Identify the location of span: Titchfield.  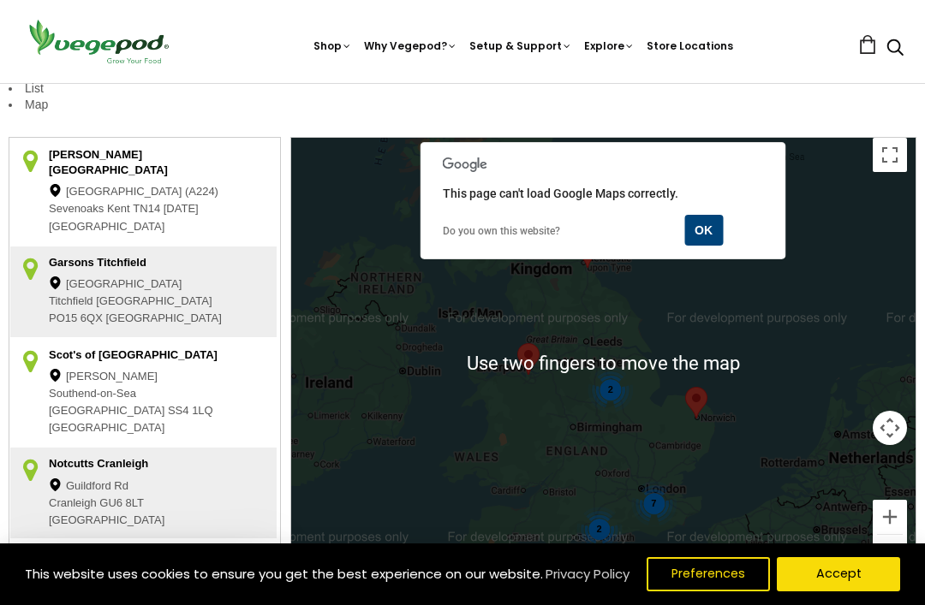
(71, 302).